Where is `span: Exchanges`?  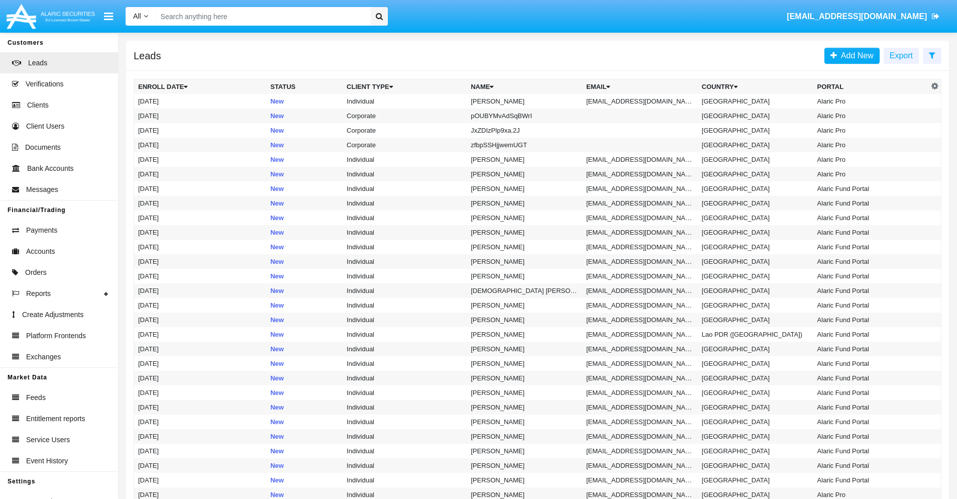 span: Exchanges is located at coordinates (43, 357).